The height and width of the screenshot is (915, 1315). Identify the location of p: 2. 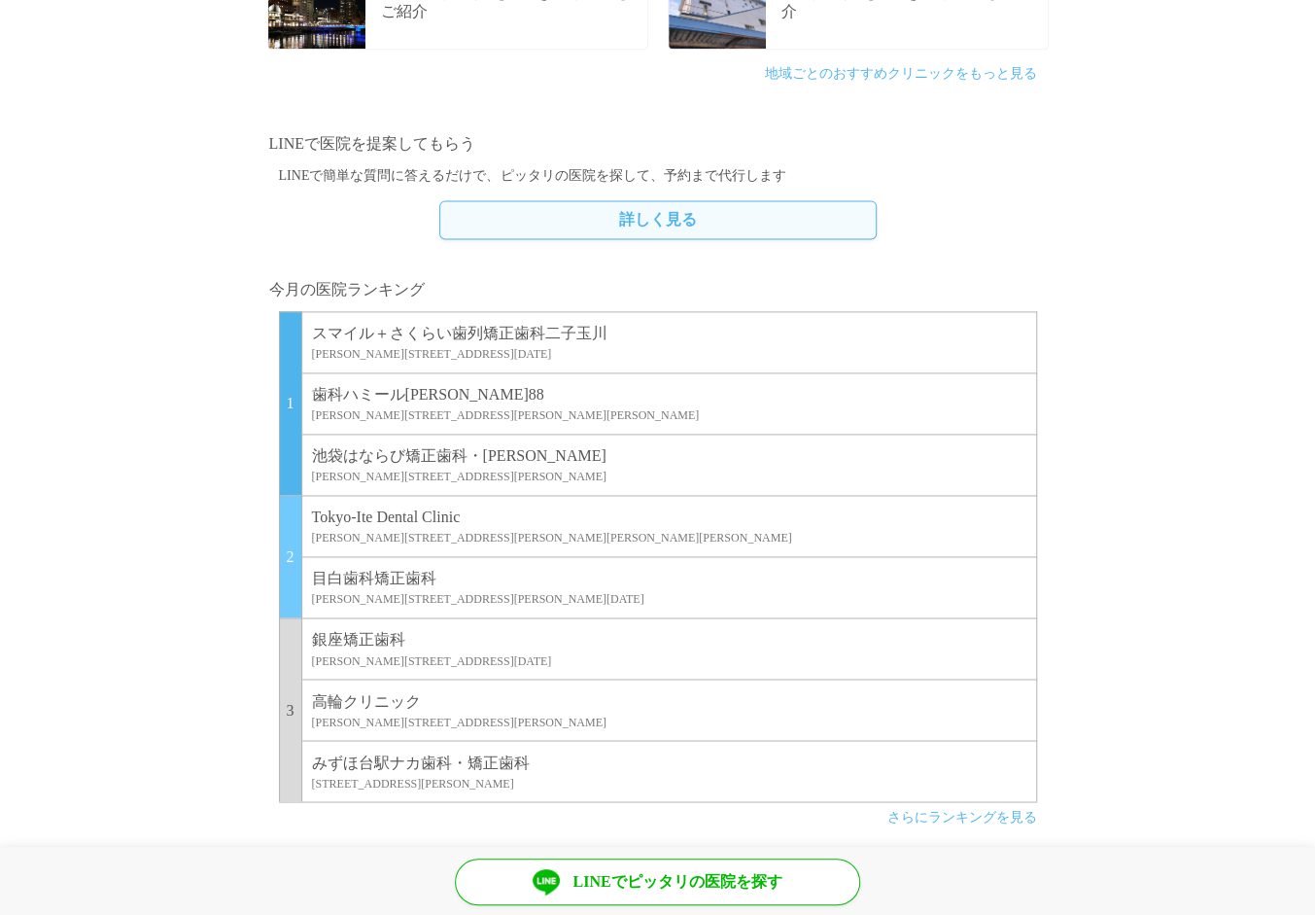
(291, 556).